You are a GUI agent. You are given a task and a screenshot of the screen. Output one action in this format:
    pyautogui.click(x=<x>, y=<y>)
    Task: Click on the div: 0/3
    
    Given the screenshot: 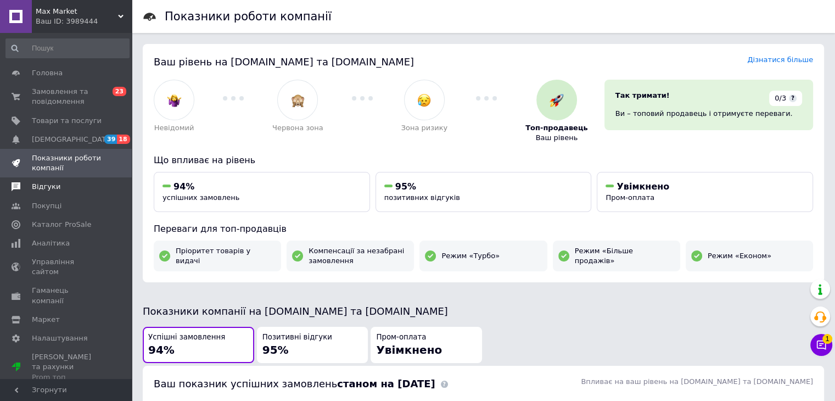 What is the action you would take?
    pyautogui.click(x=785, y=98)
    